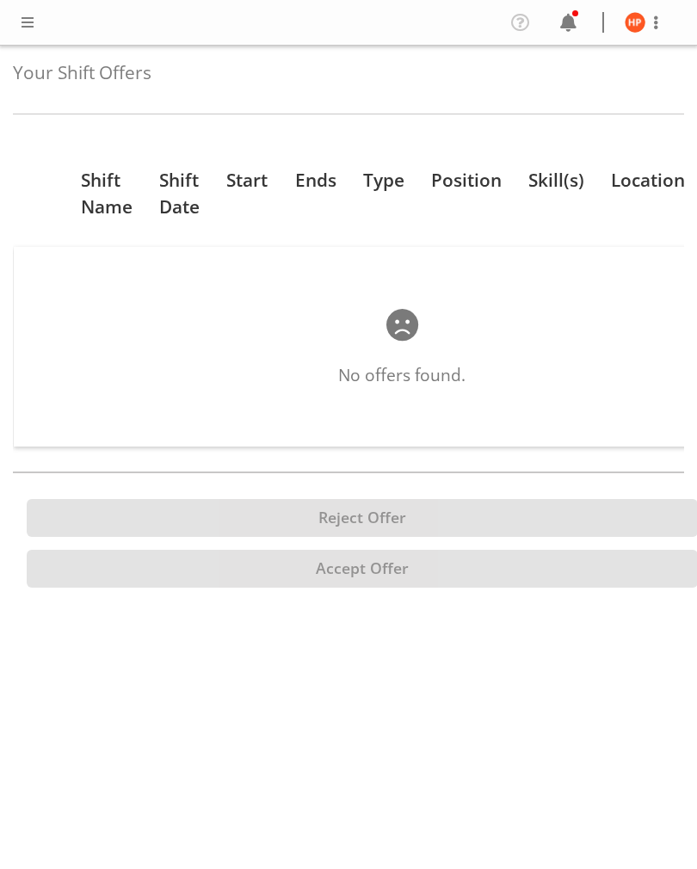  Describe the element at coordinates (179, 193) in the screenshot. I see `span: Shift Date` at that location.